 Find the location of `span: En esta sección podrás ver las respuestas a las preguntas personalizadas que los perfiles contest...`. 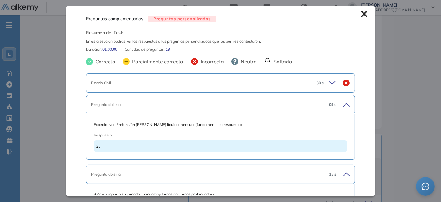

span: En esta sección podrás ver las respuestas a las preguntas personalizadas que los perfiles contest... is located at coordinates (220, 41).